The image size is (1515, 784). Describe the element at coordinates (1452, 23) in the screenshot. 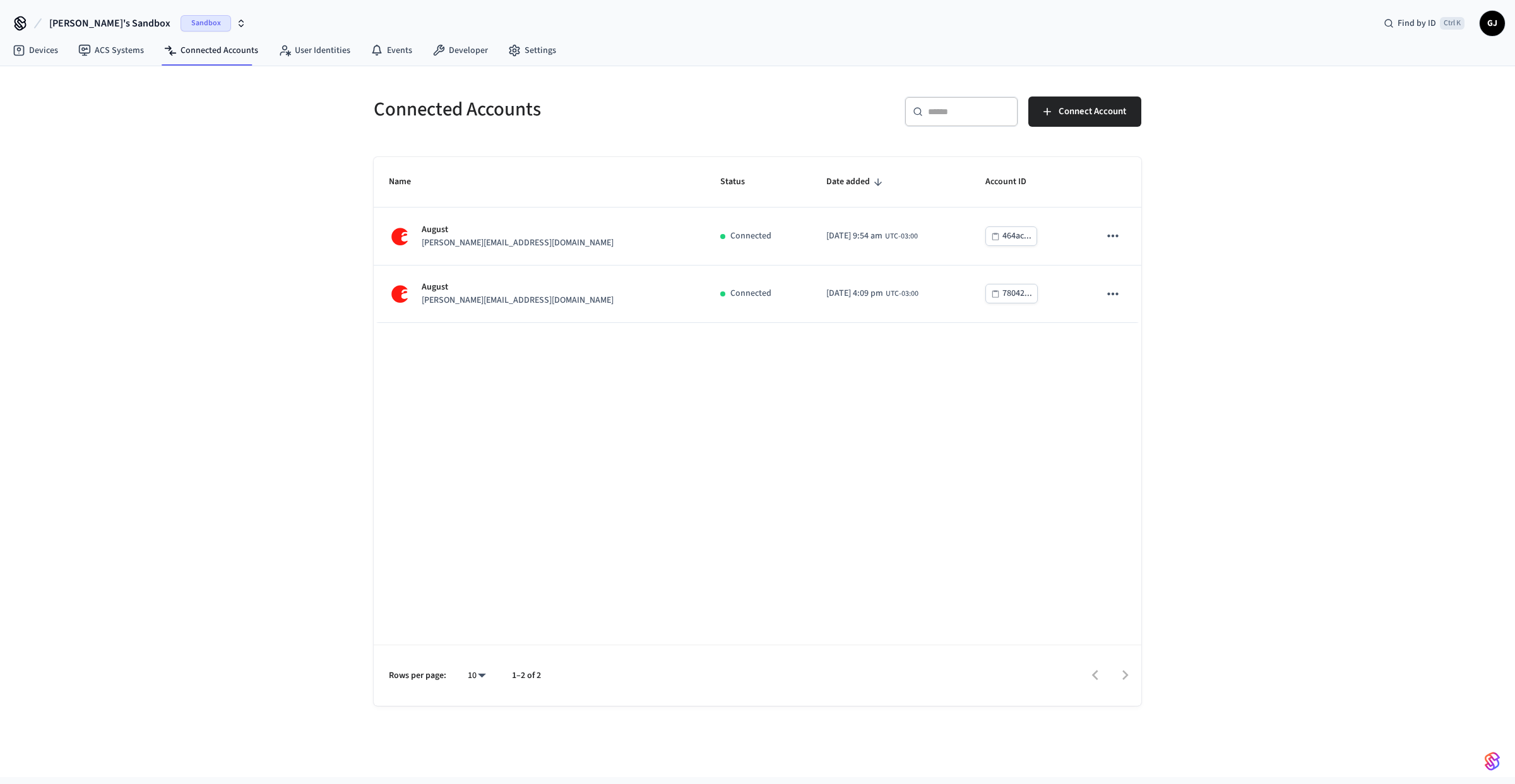

I see `span: Ctrl K` at that location.